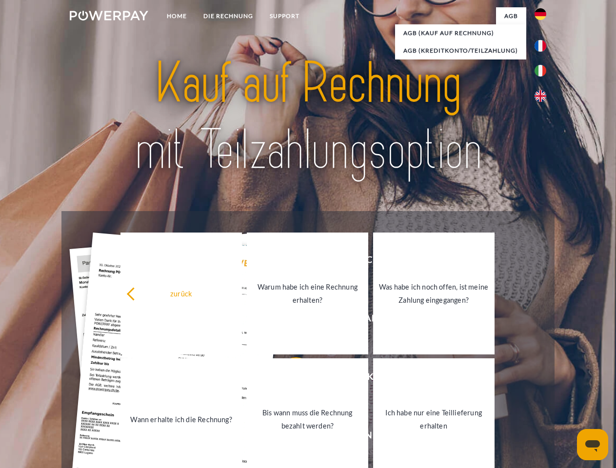 The width and height of the screenshot is (616, 468). Describe the element at coordinates (434, 420) in the screenshot. I see `div: Ich habe nur eine Teillieferung erhalten` at that location.